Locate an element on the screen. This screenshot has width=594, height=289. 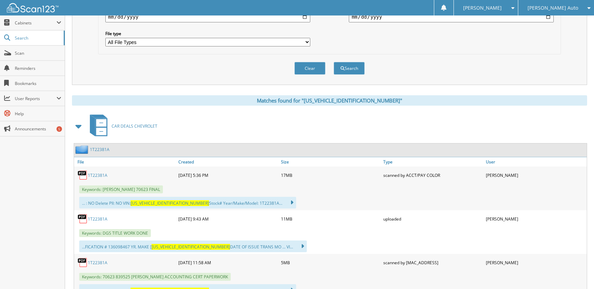
span: Reminders is located at coordinates (38, 68).